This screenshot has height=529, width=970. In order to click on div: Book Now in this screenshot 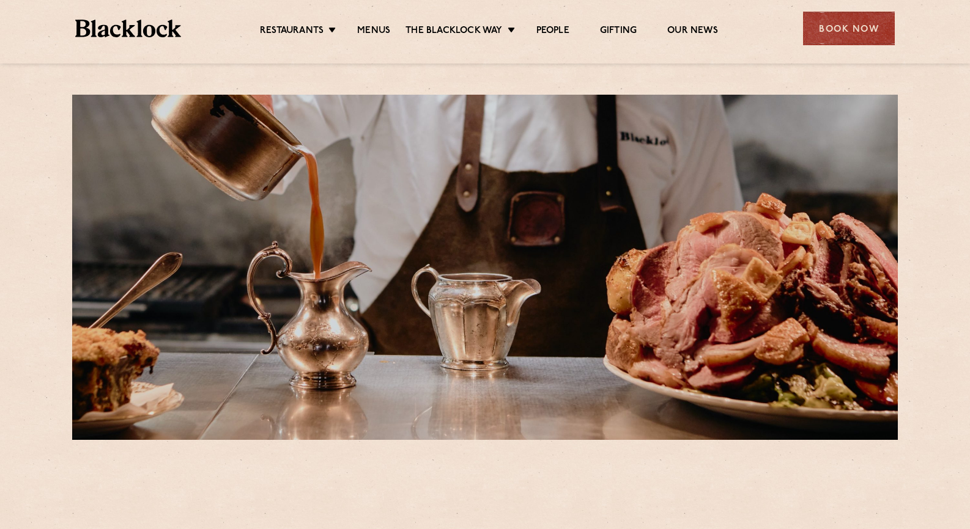, I will do `click(849, 28)`.